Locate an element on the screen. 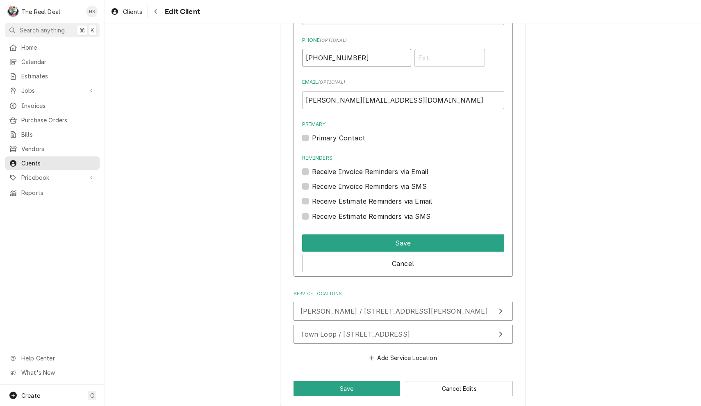 This screenshot has width=701, height=406. a: Go to Pricebook is located at coordinates (52, 177).